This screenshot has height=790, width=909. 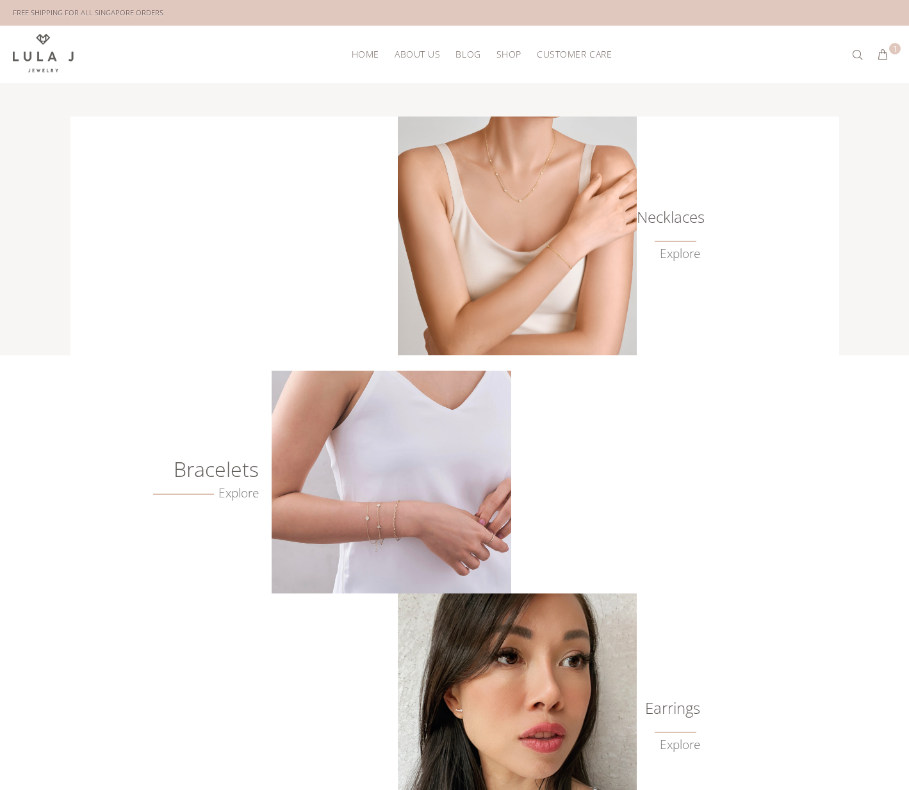 I want to click on a: Shop, so click(x=508, y=54).